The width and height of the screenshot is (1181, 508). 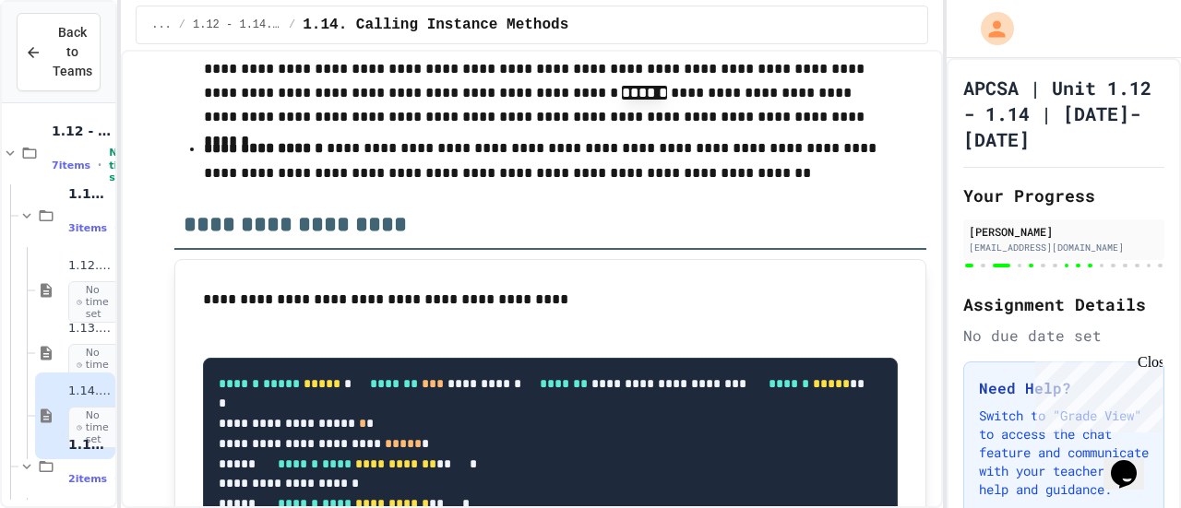 I want to click on button: Back to Teams, so click(x=58, y=52).